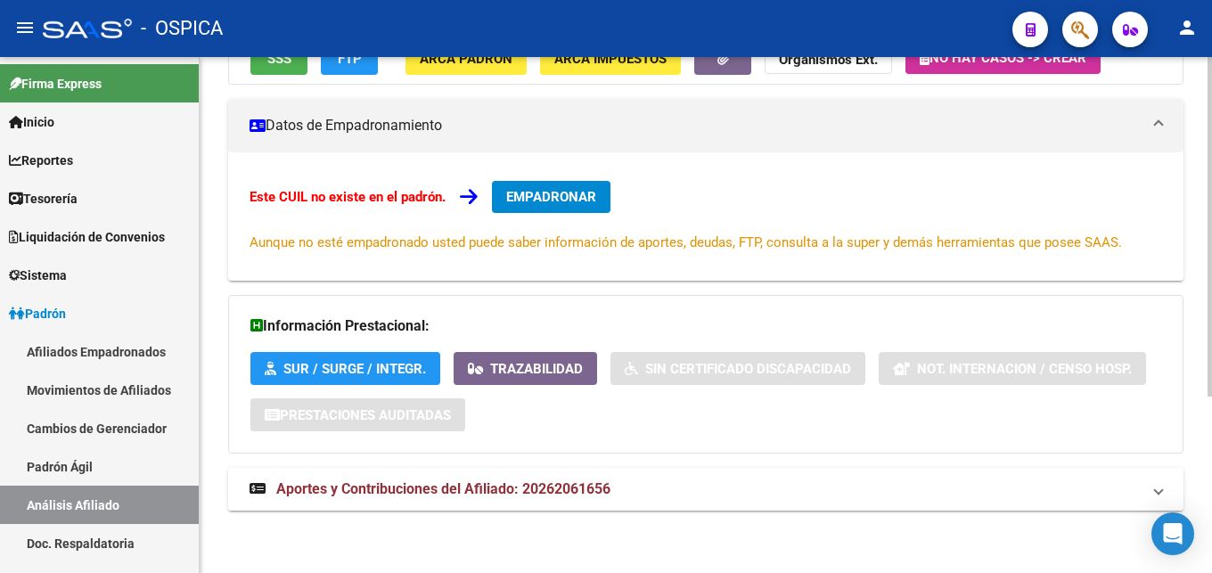 Image resolution: width=1212 pixels, height=573 pixels. What do you see at coordinates (1187, 28) in the screenshot?
I see `mat-icon: person` at bounding box center [1187, 28].